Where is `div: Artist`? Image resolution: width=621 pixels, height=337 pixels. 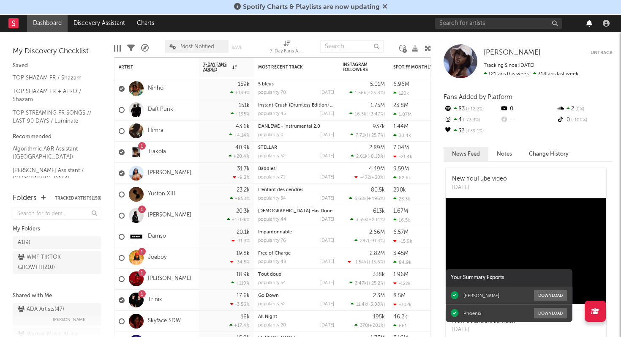 div: Artist is located at coordinates (151, 67).